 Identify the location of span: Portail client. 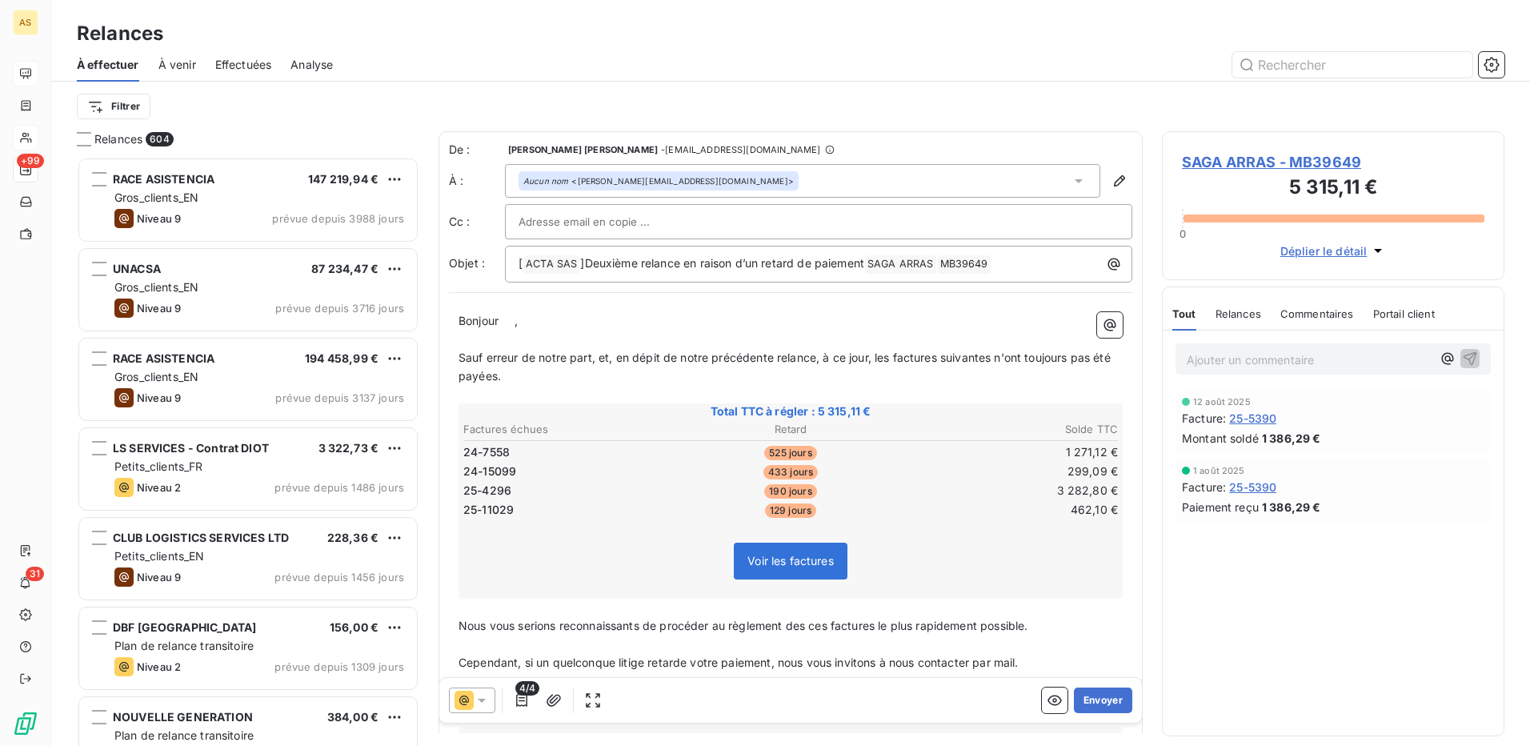
(1403, 314).